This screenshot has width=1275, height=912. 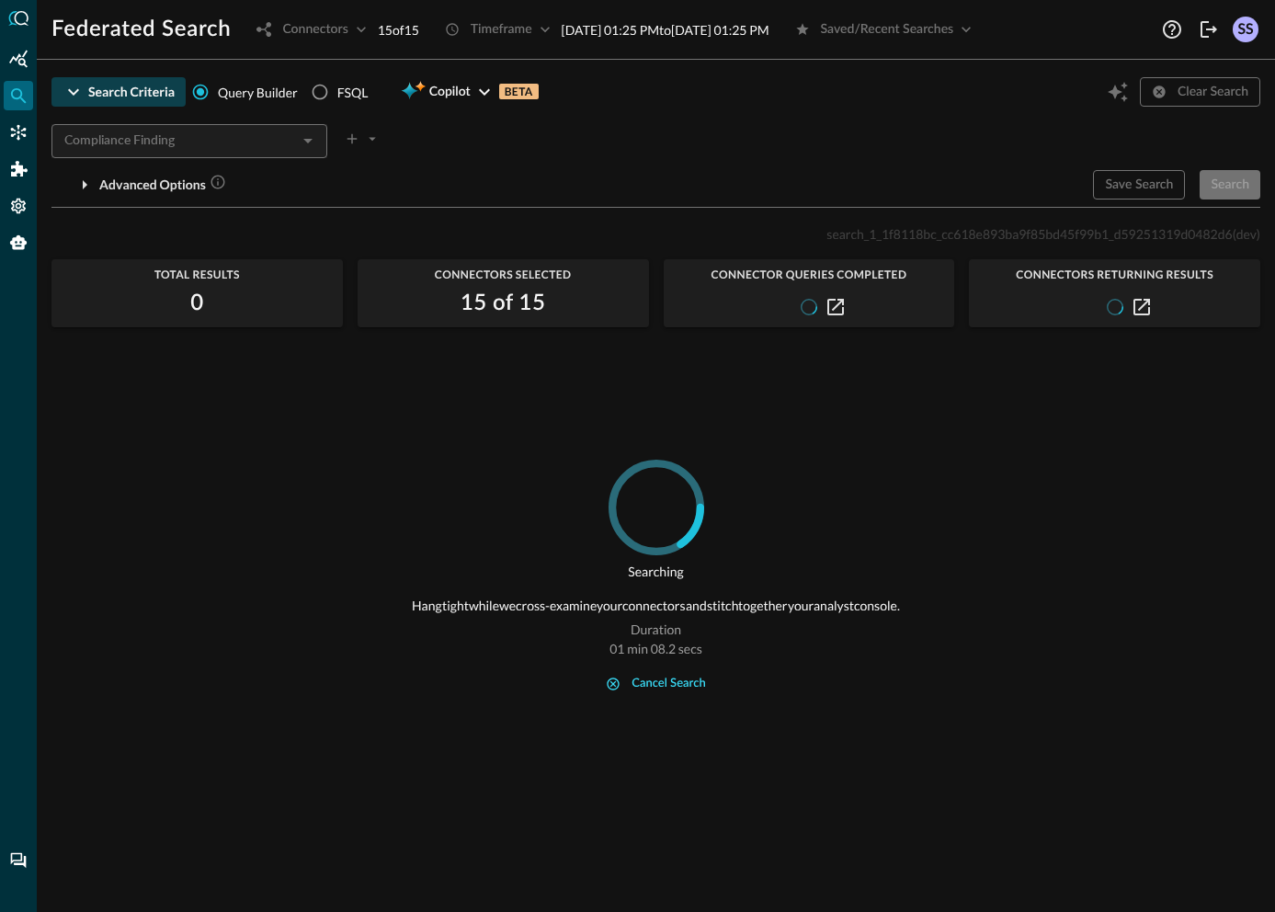 What do you see at coordinates (197, 303) in the screenshot?
I see `h2: 0` at bounding box center [197, 303].